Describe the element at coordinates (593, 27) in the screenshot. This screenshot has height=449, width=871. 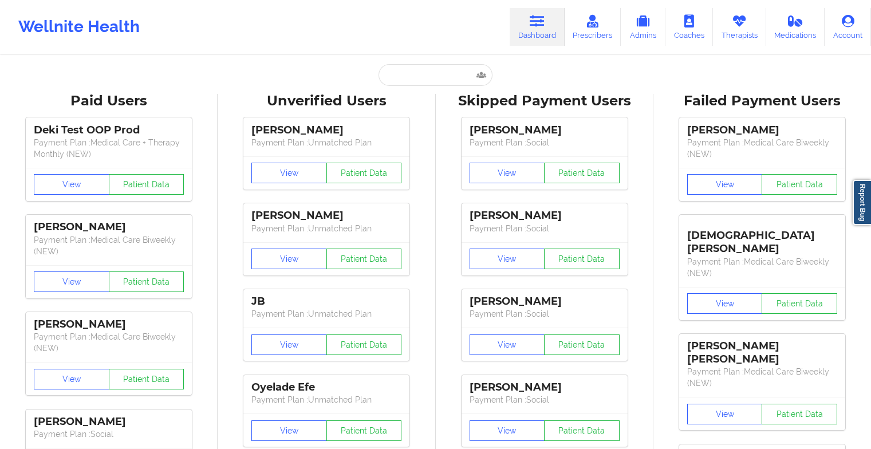
I see `a: Prescribers` at that location.